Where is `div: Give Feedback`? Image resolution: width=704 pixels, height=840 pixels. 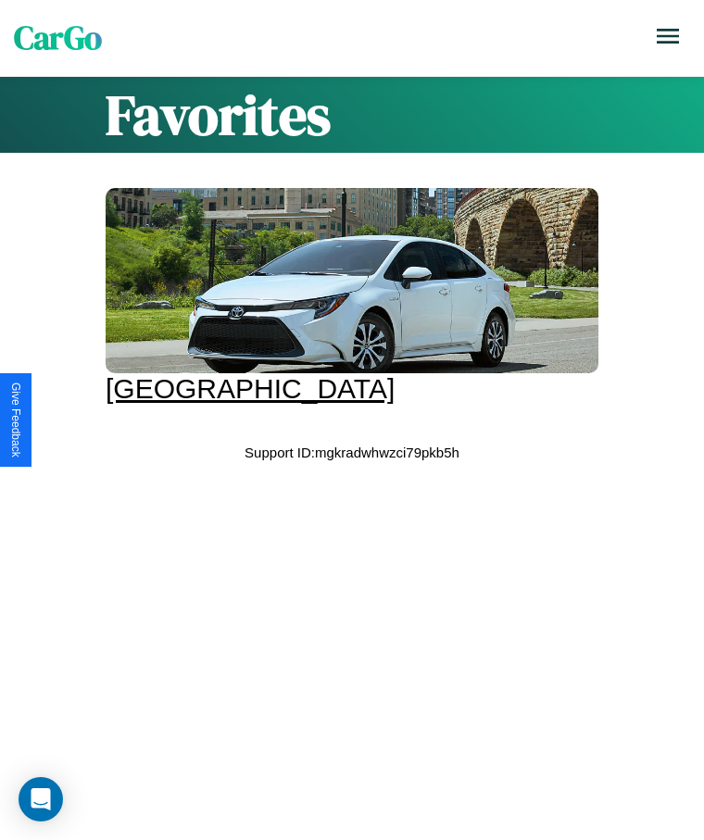
div: Give Feedback is located at coordinates (16, 420).